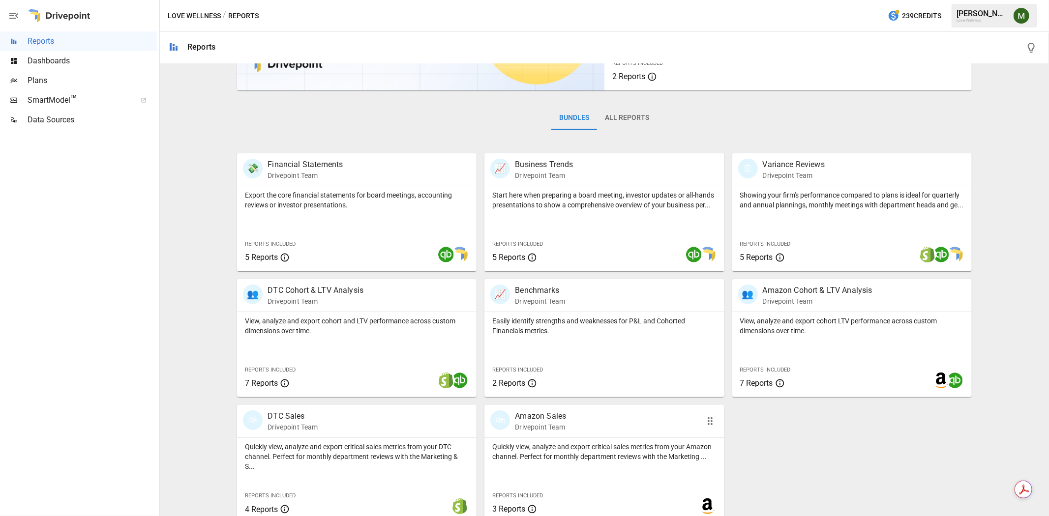 The width and height of the screenshot is (1049, 516). Describe the element at coordinates (1021, 16) in the screenshot. I see `button: Meredith Lacasse` at that location.